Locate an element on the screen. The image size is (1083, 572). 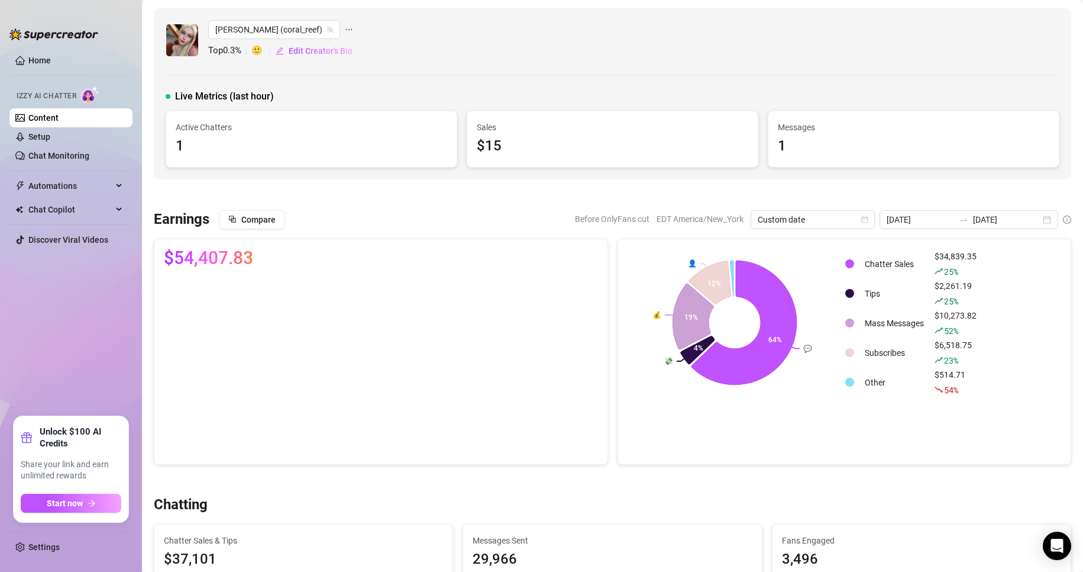
span: Fans Engaged is located at coordinates (922, 540).